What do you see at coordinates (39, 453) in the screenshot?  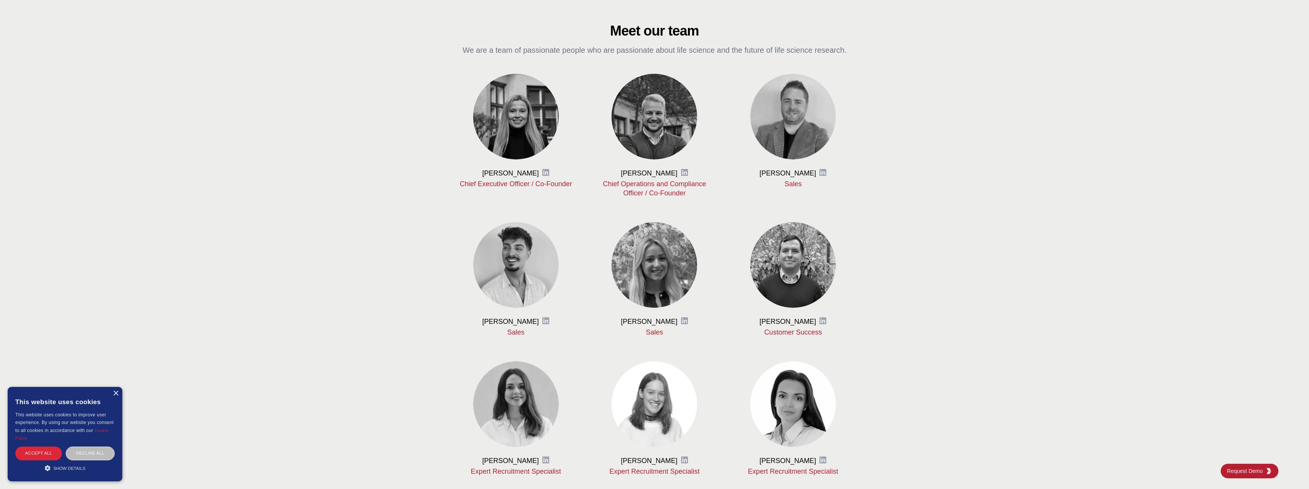 I see `div: Accept all` at bounding box center [39, 453].